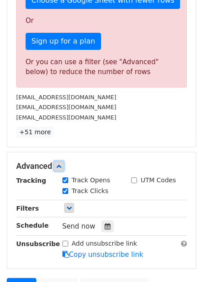 The width and height of the screenshot is (203, 282). What do you see at coordinates (90, 191) in the screenshot?
I see `label: Track Clicks` at bounding box center [90, 191].